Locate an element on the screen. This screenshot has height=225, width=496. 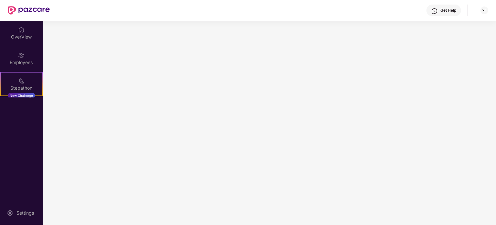
div: Settings is located at coordinates (25, 213).